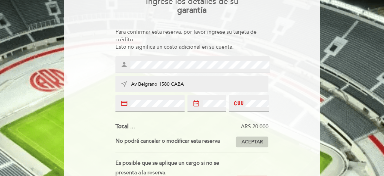  Describe the element at coordinates (192, 40) in the screenshot. I see `div: Para confirmar esta reserva, por favor ingrese su tarjeta de crédito. Esto no significa un costo ...` at that location.